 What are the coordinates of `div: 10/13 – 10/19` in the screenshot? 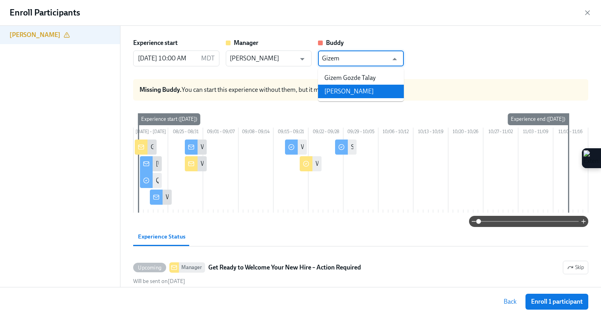 It's located at (431, 133).